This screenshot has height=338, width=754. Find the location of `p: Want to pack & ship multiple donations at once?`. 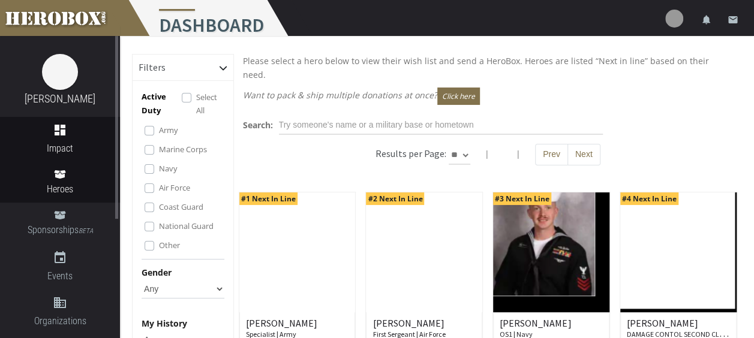

p: Want to pack & ship multiple donations at once? is located at coordinates (488, 96).